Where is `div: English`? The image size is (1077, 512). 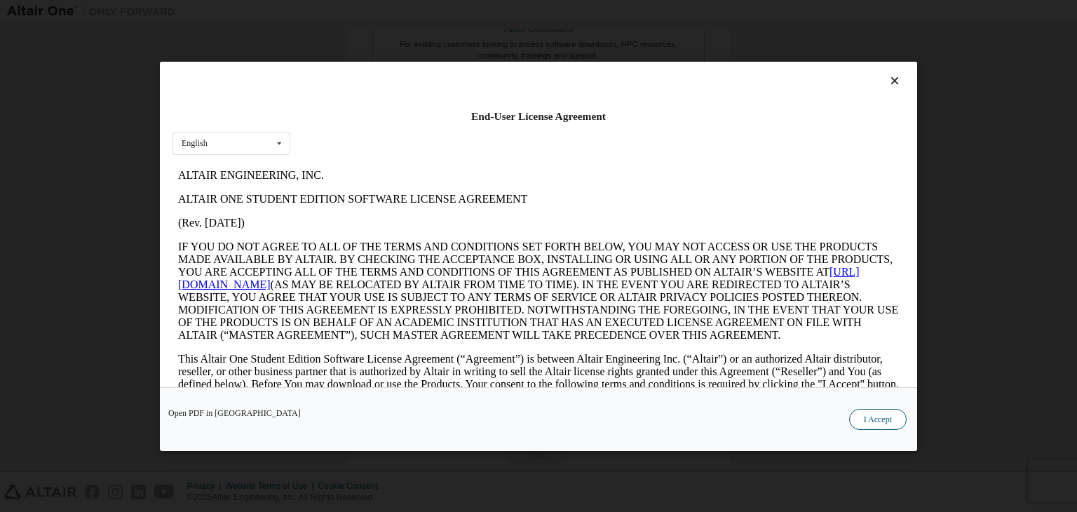
div: English is located at coordinates (194, 143).